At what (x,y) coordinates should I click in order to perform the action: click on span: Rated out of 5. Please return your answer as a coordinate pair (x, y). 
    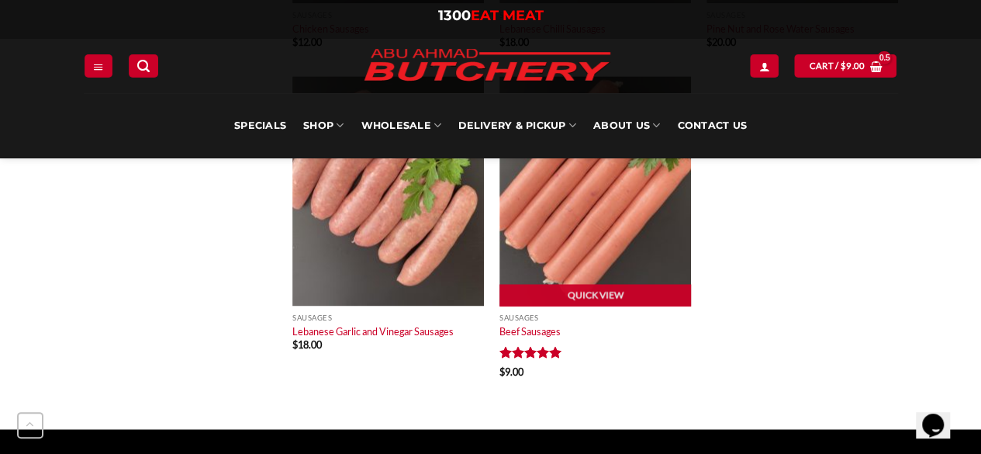
    Looking at the image, I should click on (530, 355).